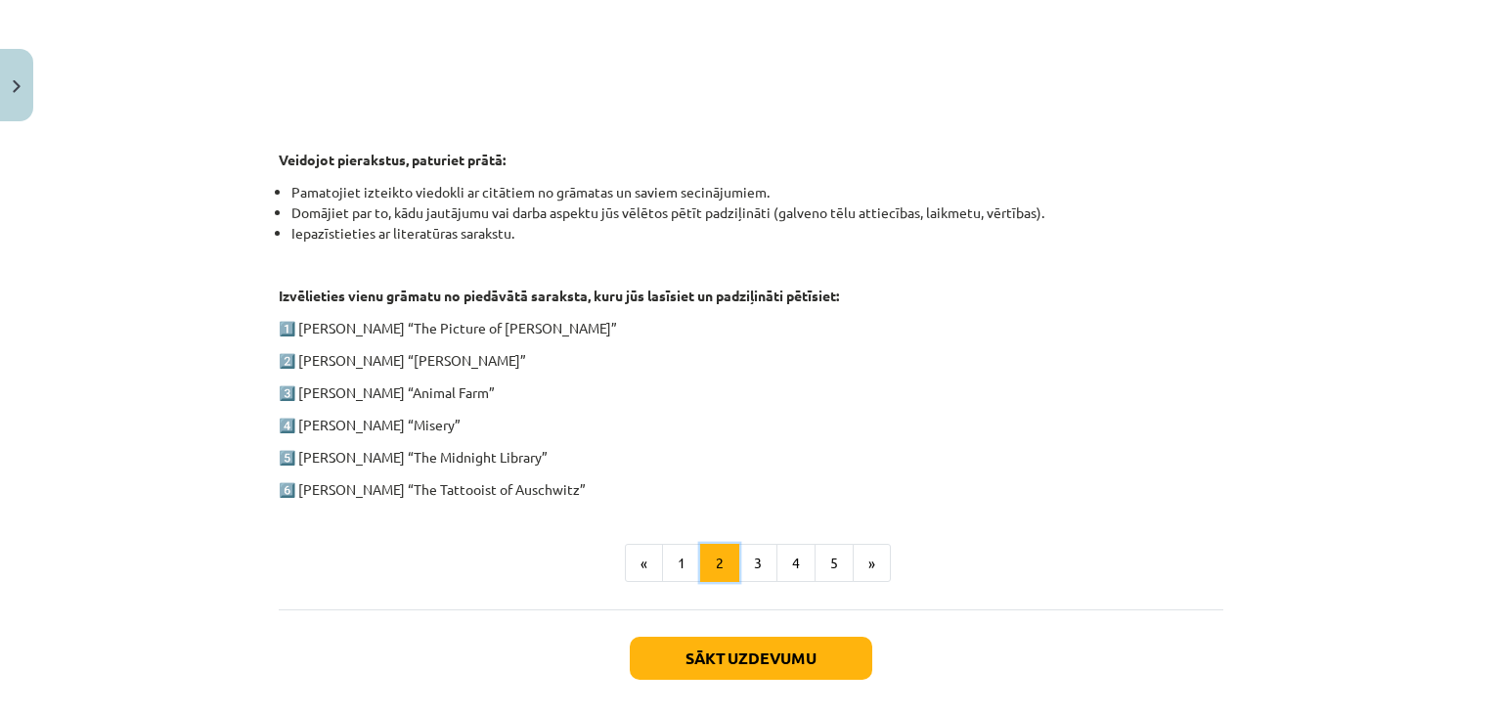  Describe the element at coordinates (751, 563) in the screenshot. I see `nav: Page navigation example` at that location.